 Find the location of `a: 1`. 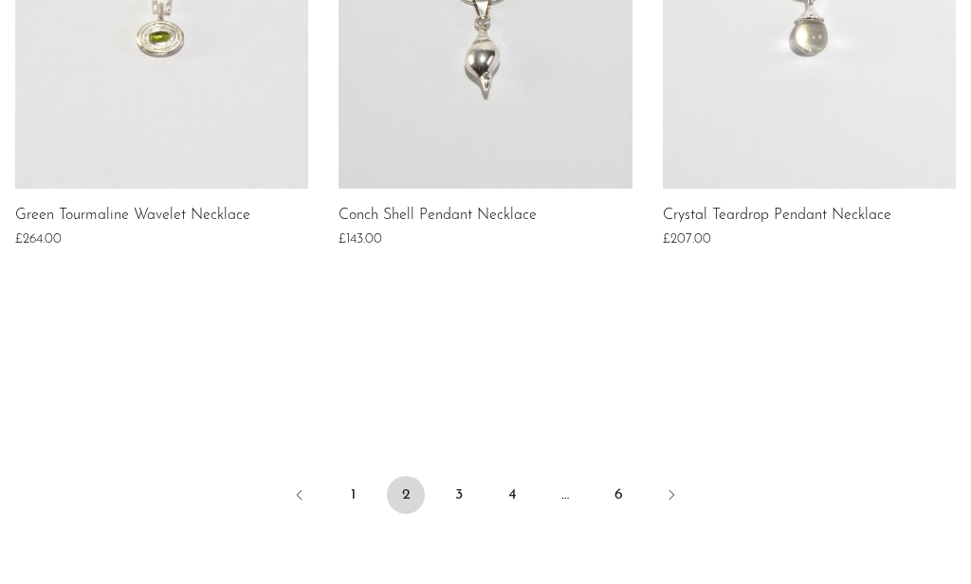

a: 1 is located at coordinates (353, 495).